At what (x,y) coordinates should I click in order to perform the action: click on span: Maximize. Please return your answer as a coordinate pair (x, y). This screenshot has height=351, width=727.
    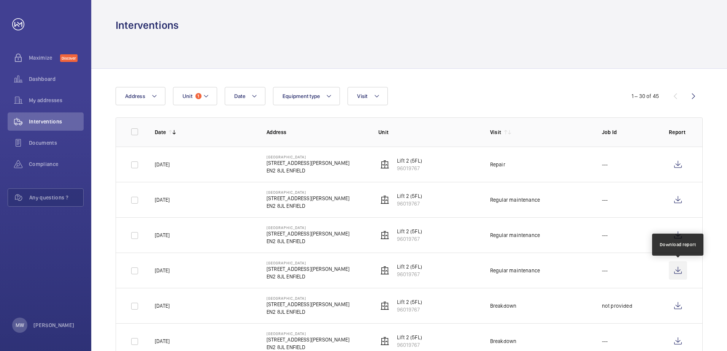
    Looking at the image, I should click on (44, 58).